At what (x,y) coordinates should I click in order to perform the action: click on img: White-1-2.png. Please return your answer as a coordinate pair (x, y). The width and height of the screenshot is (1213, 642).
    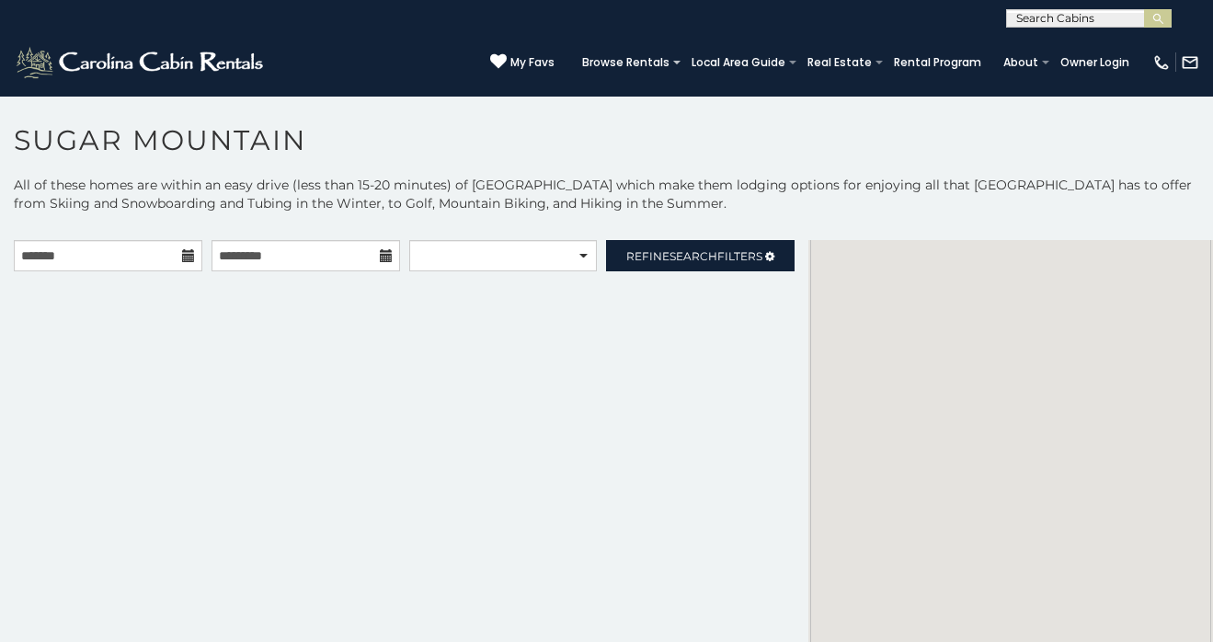
    Looking at the image, I should click on (141, 63).